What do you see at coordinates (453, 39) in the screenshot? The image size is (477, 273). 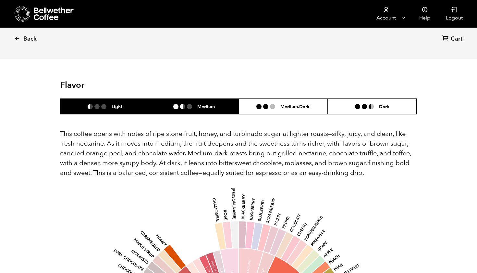 I see `a: Cart` at bounding box center [453, 39].